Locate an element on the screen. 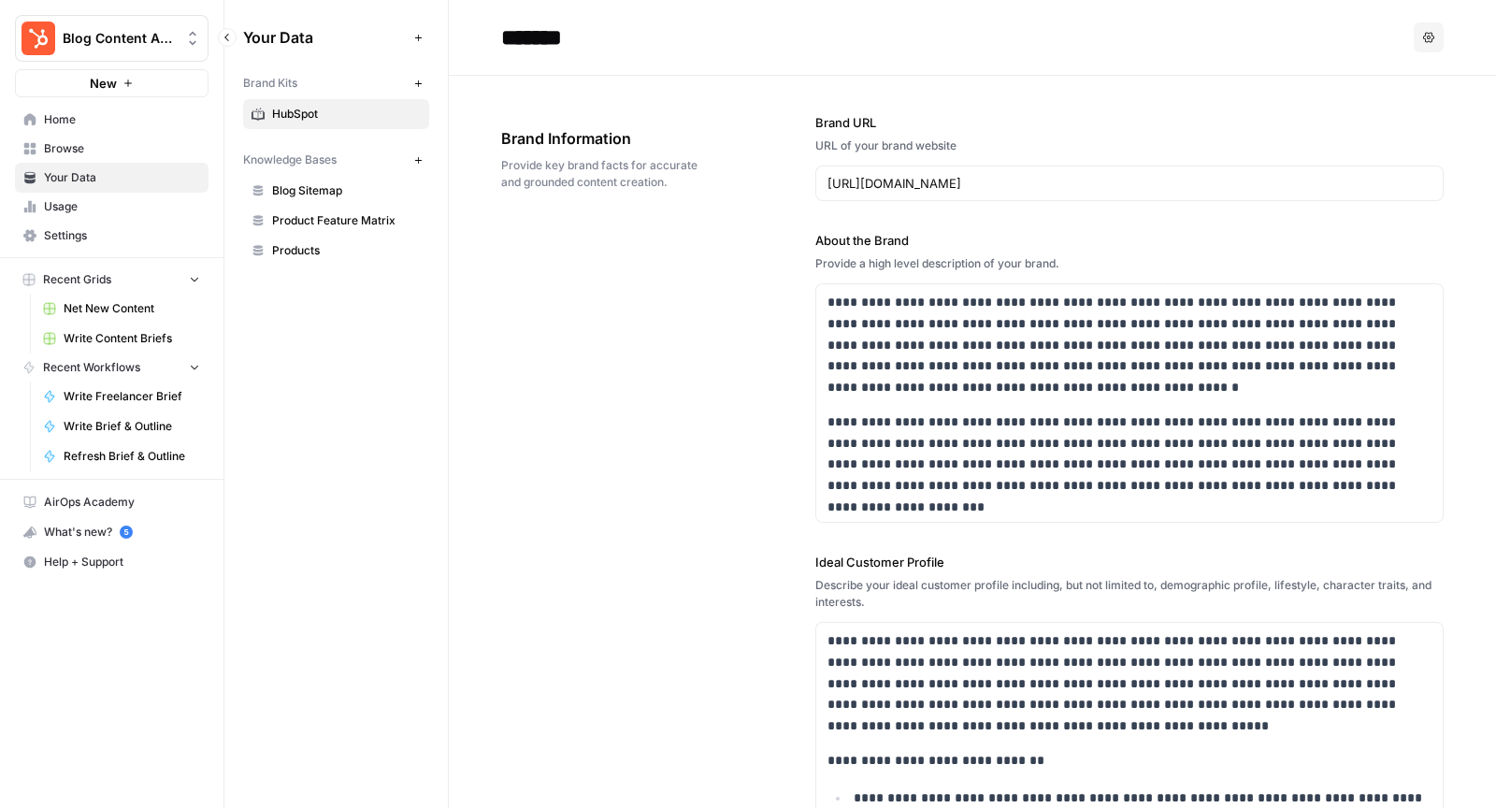 The image size is (1496, 808). span: Recent Grids is located at coordinates (77, 280).